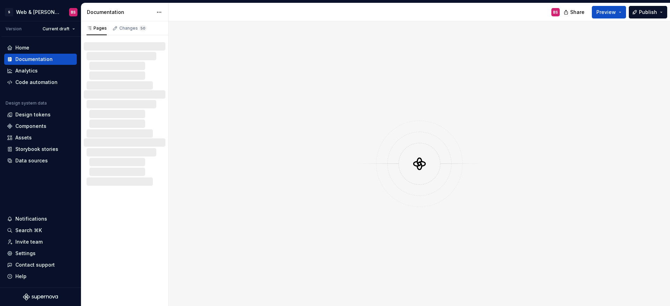 This screenshot has width=670, height=306. What do you see at coordinates (36, 82) in the screenshot?
I see `div: Code automation` at bounding box center [36, 82].